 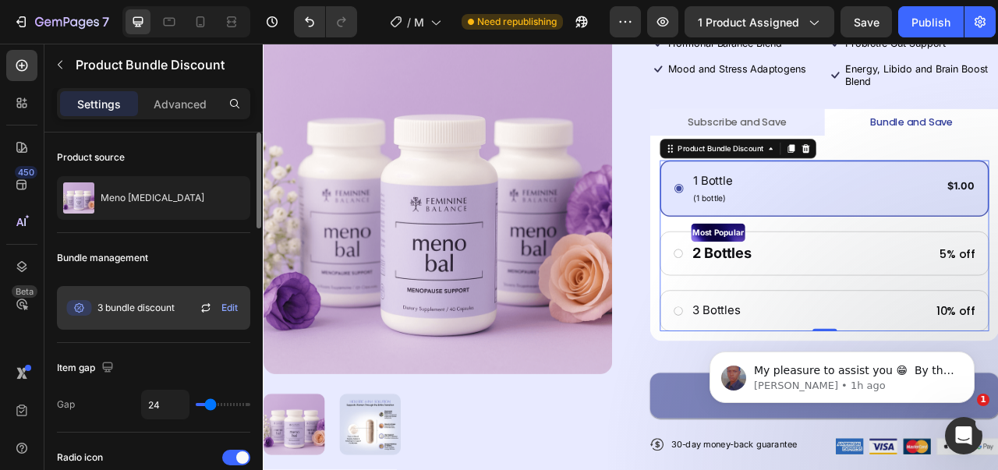 What do you see at coordinates (576, 340) in the screenshot?
I see `p: 3 Bottles` at bounding box center [576, 340].